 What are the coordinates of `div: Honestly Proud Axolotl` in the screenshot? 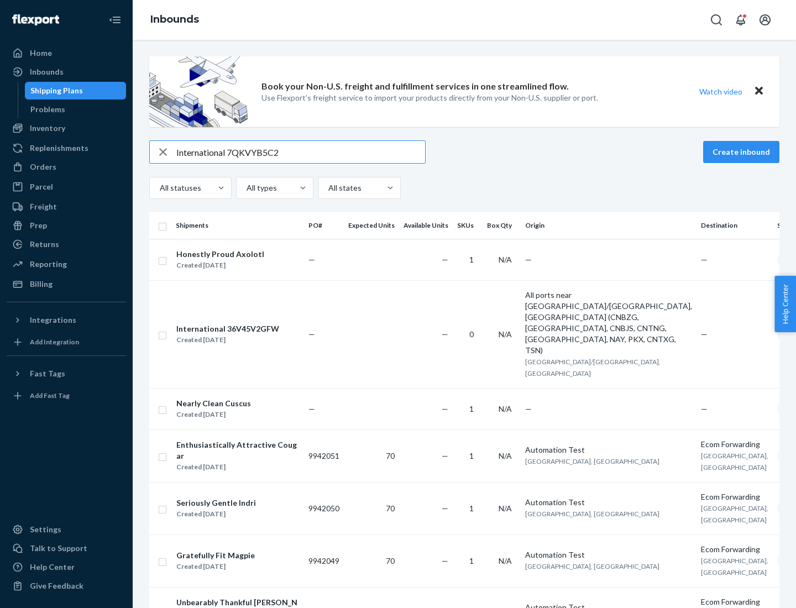 It's located at (220, 254).